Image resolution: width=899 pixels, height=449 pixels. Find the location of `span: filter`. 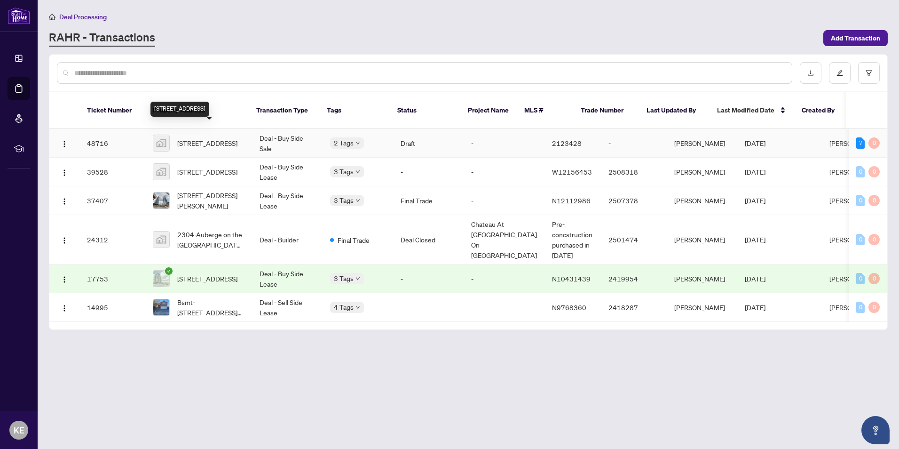

span: filter is located at coordinates (869, 73).